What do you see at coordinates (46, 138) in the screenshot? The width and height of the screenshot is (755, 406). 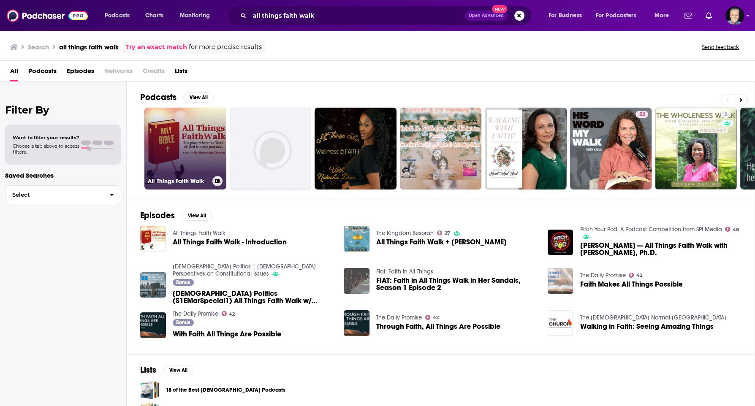 I see `span: Want to filter your results?` at bounding box center [46, 138].